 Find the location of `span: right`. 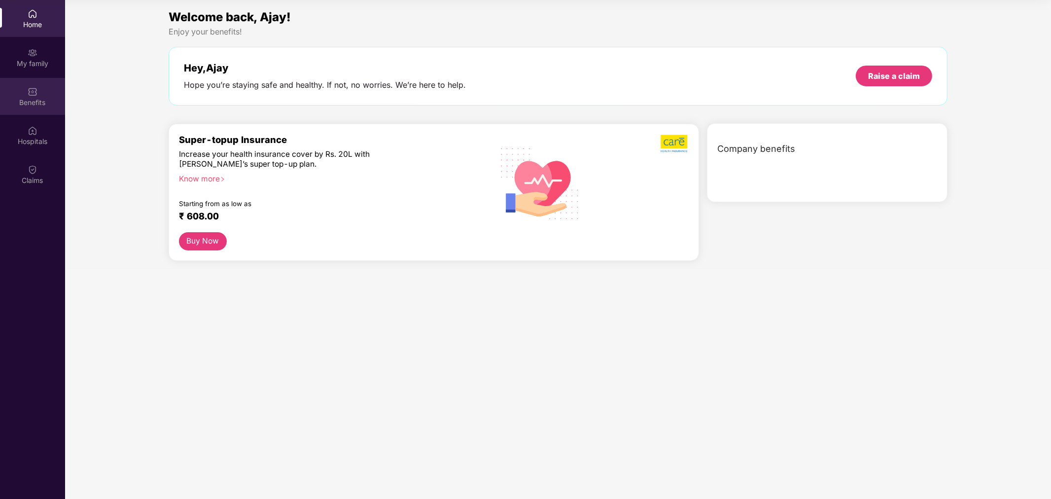

span: right is located at coordinates (222, 179).